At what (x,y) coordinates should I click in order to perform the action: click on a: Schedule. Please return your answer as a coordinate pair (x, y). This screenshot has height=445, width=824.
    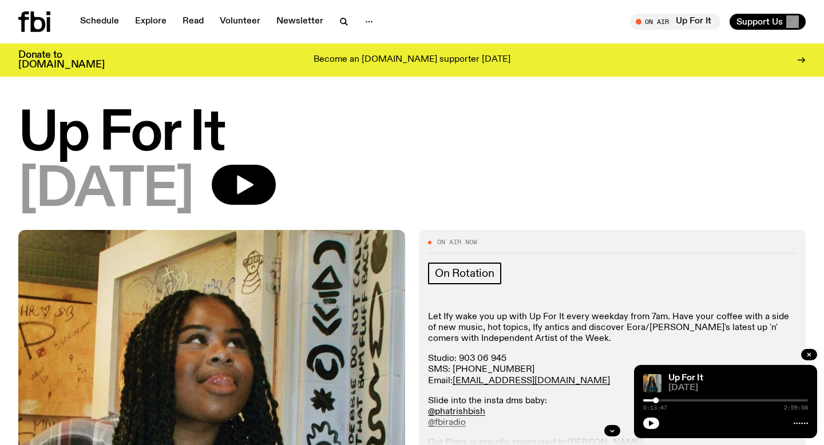
    Looking at the image, I should click on (100, 22).